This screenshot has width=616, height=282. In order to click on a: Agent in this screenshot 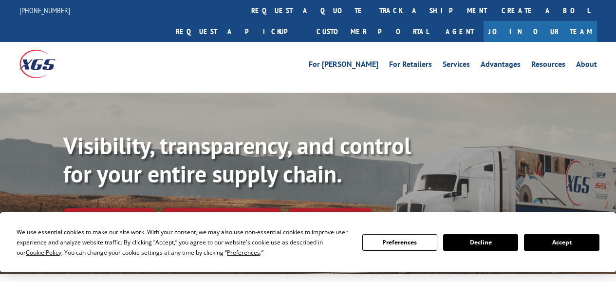, I will do `click(460, 31)`.